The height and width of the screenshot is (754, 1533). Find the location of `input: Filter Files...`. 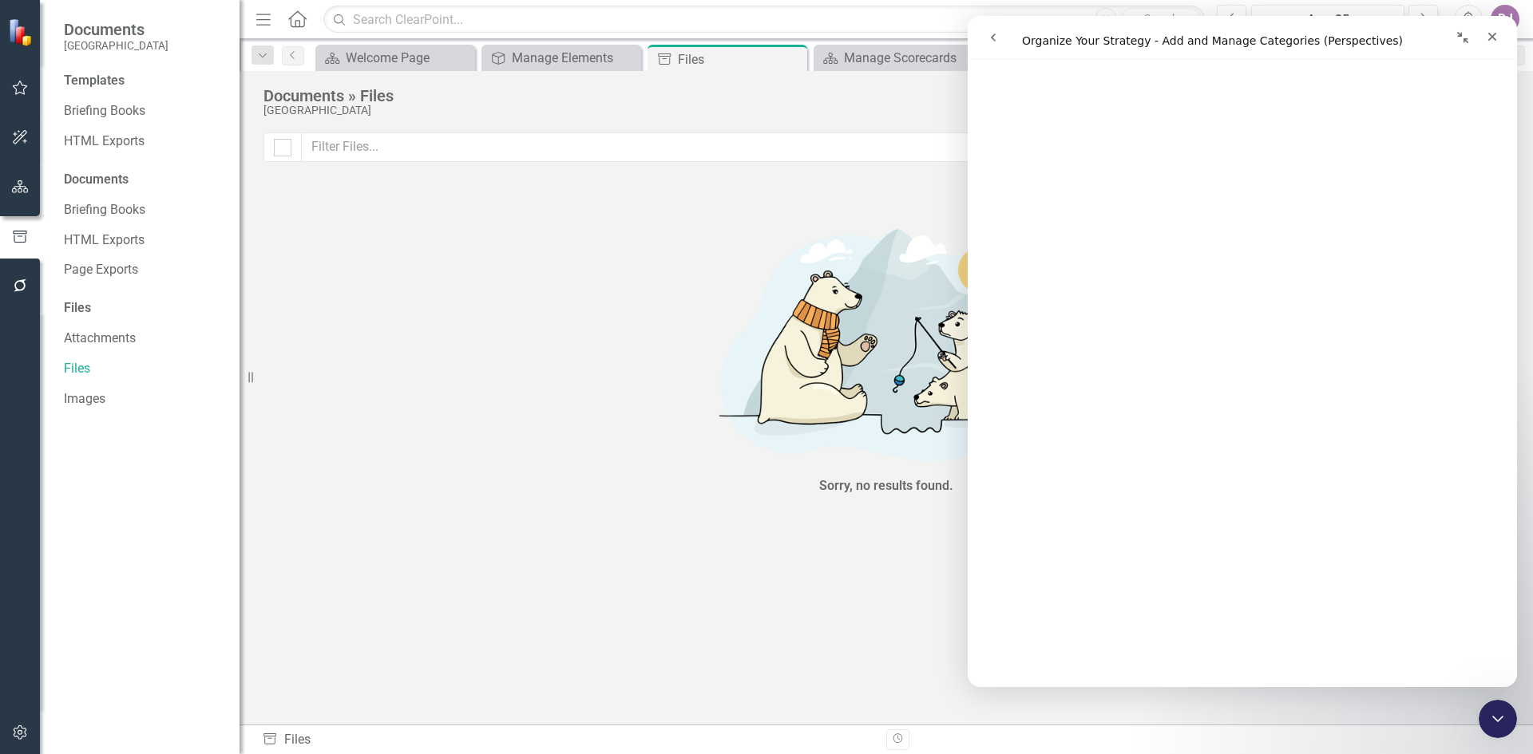

input: Filter Files... is located at coordinates (890, 147).